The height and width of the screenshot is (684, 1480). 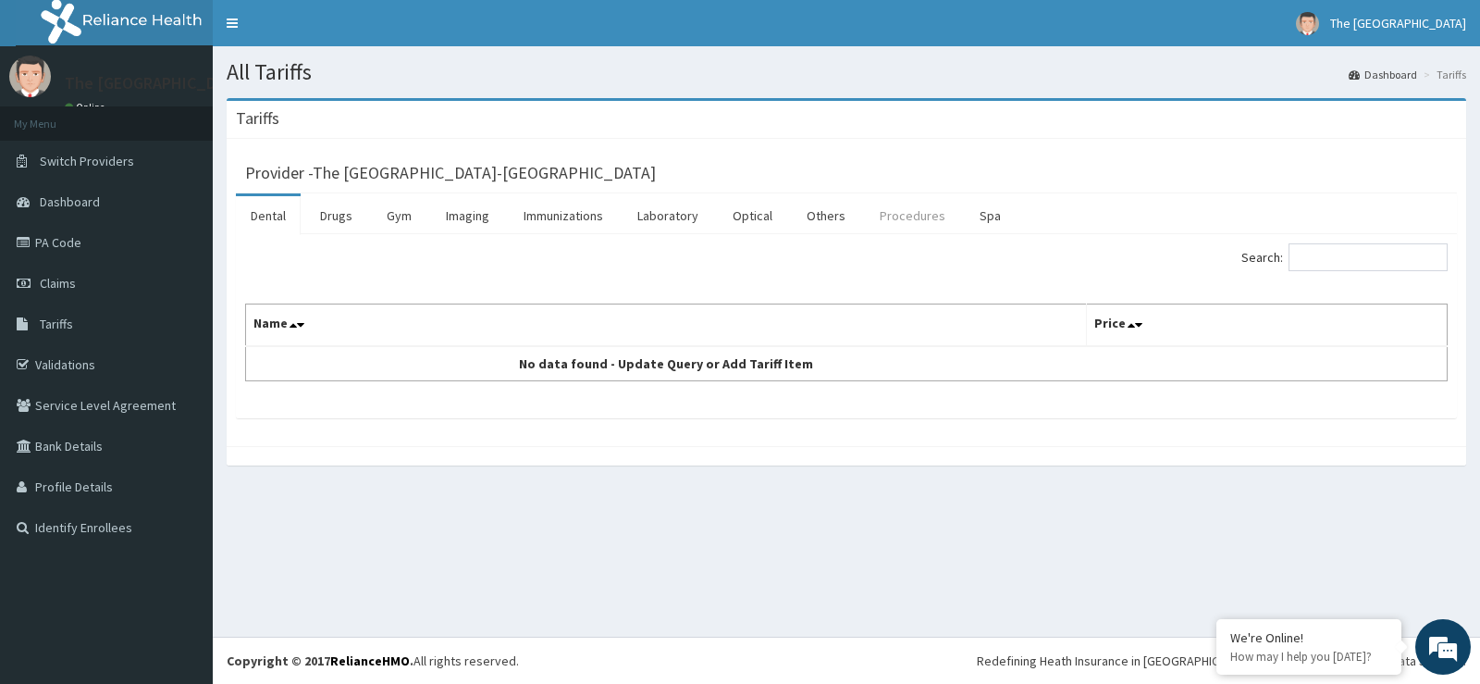 What do you see at coordinates (846, 72) in the screenshot?
I see `h1: All Tariffs` at bounding box center [846, 72].